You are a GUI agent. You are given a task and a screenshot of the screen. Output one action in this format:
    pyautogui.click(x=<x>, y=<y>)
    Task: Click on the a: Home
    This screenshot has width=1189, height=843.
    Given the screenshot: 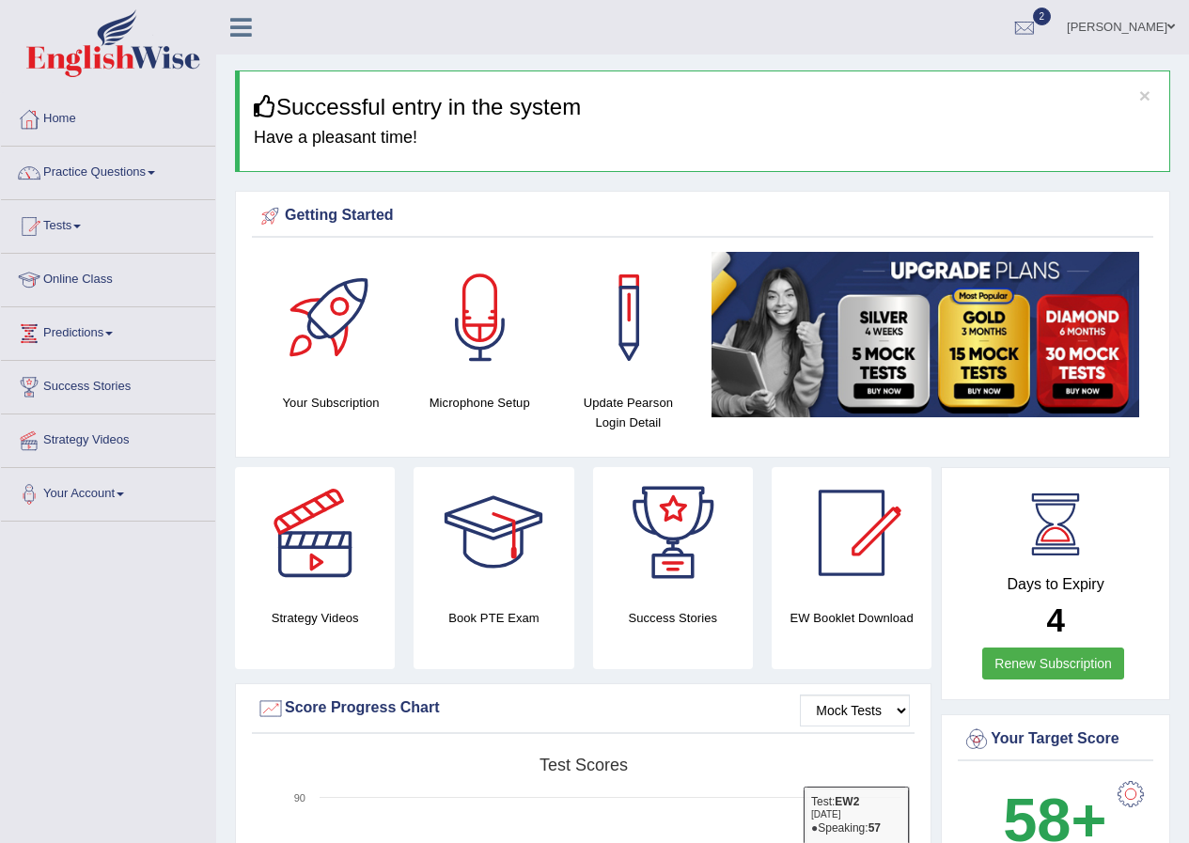 What is the action you would take?
    pyautogui.click(x=108, y=117)
    